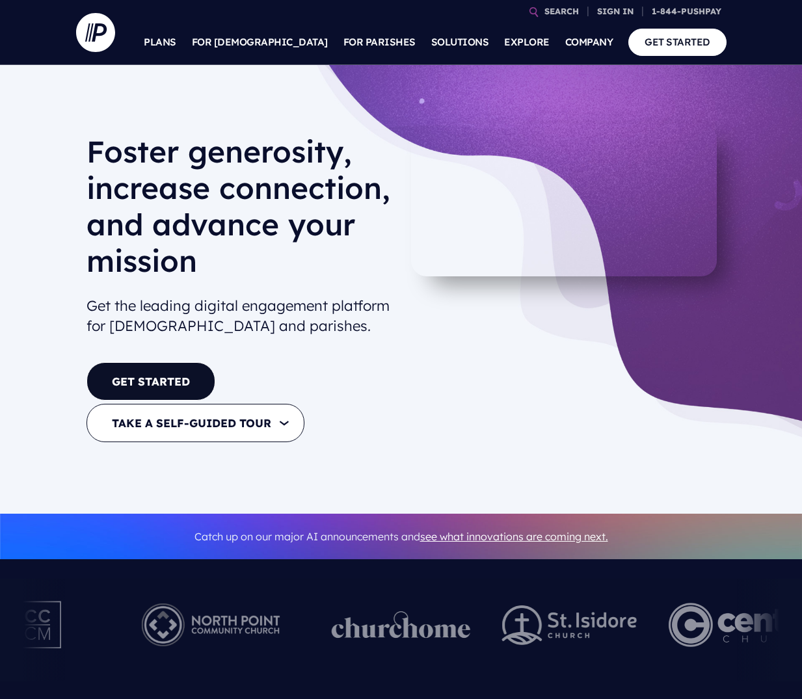 The image size is (802, 699). Describe the element at coordinates (160, 42) in the screenshot. I see `a: PLANS` at that location.